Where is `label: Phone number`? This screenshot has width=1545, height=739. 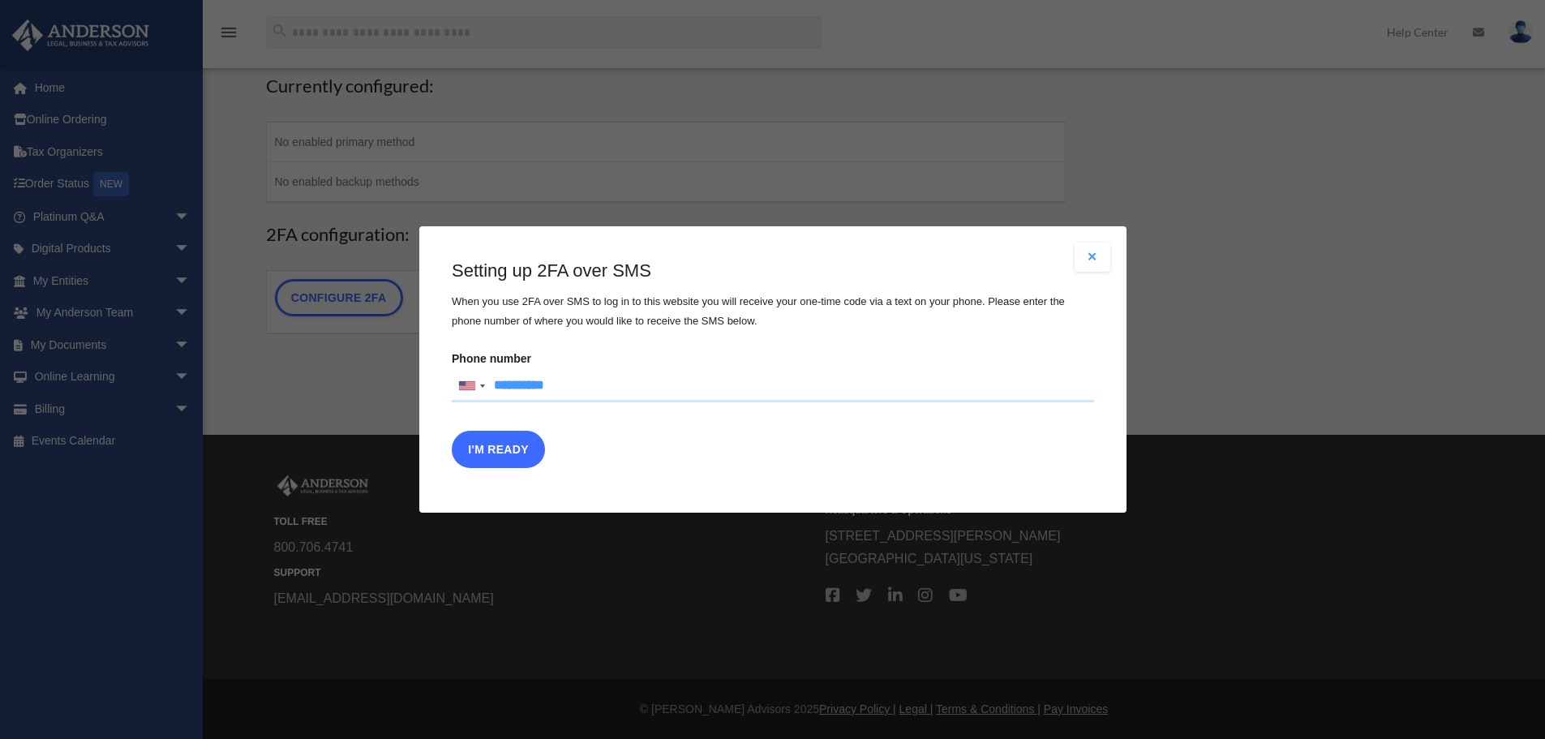
label: Phone number is located at coordinates (773, 375).